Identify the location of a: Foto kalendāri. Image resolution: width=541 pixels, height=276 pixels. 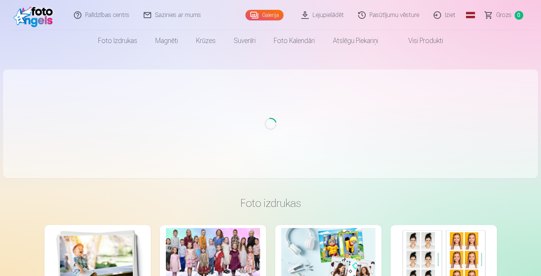
(294, 41).